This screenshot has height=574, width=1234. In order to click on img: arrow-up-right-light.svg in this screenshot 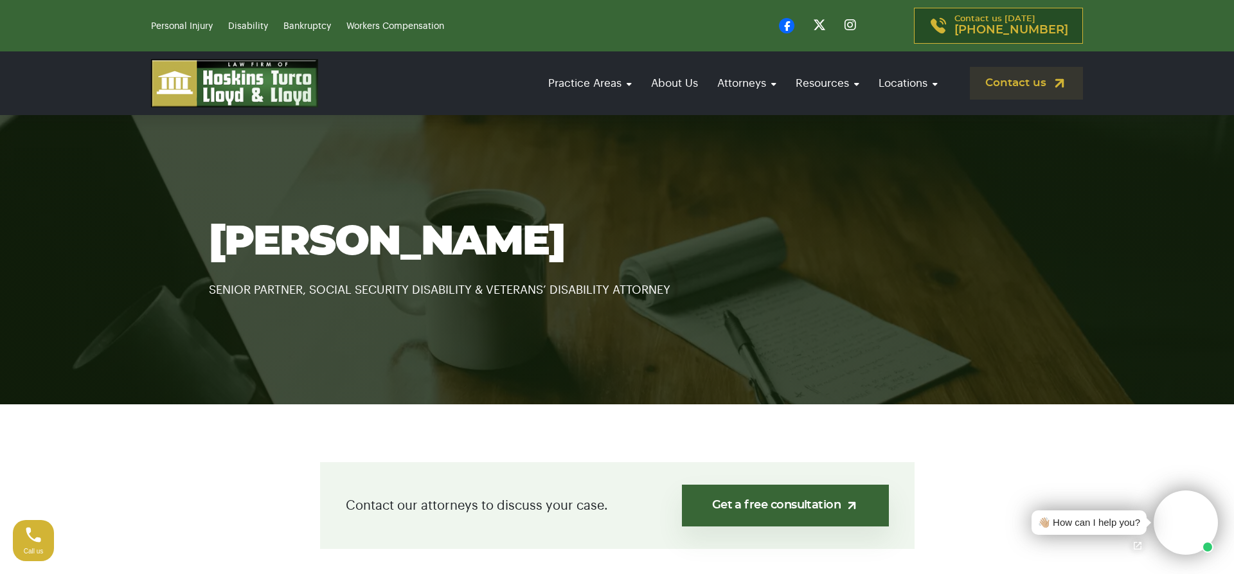, I will do `click(852, 505)`.